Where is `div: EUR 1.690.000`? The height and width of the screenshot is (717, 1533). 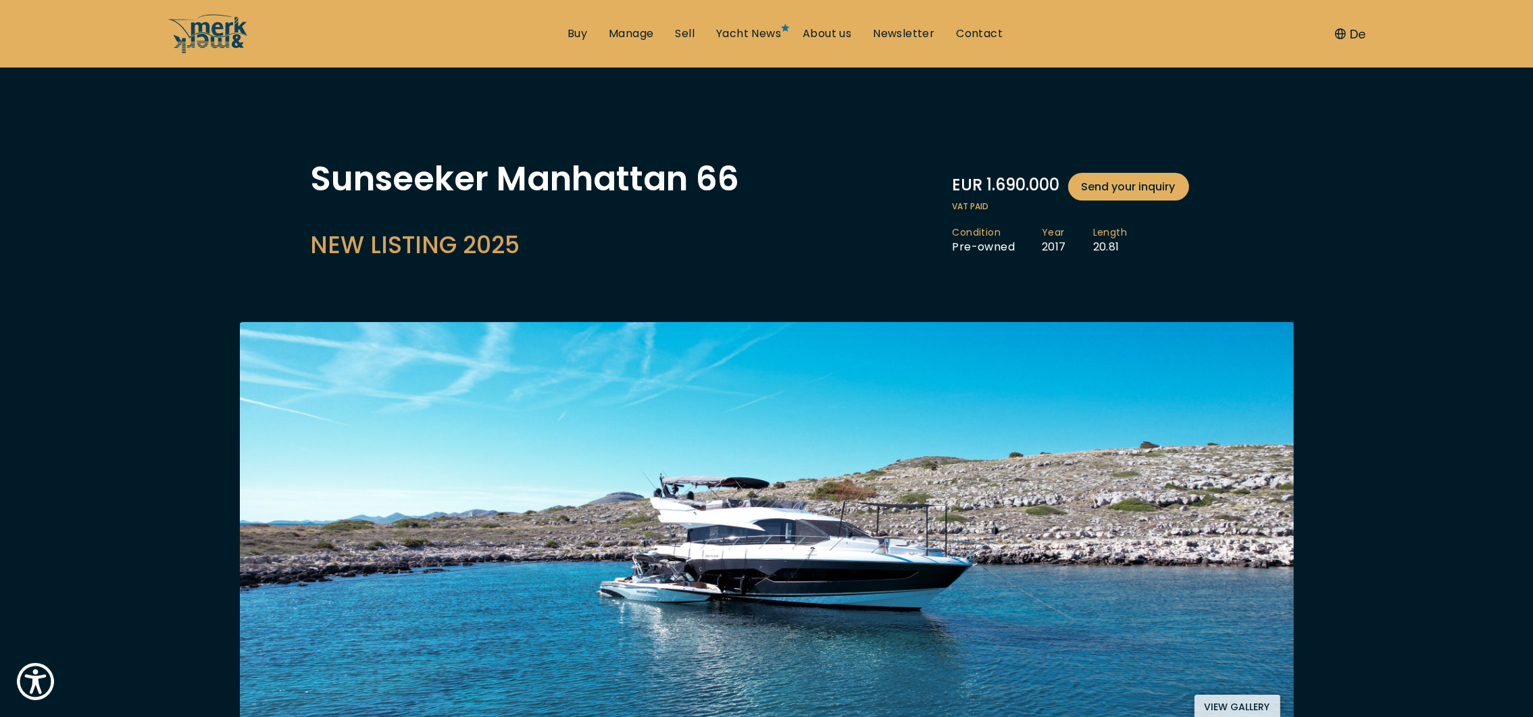
div: EUR 1.690.000 is located at coordinates (1088, 186).